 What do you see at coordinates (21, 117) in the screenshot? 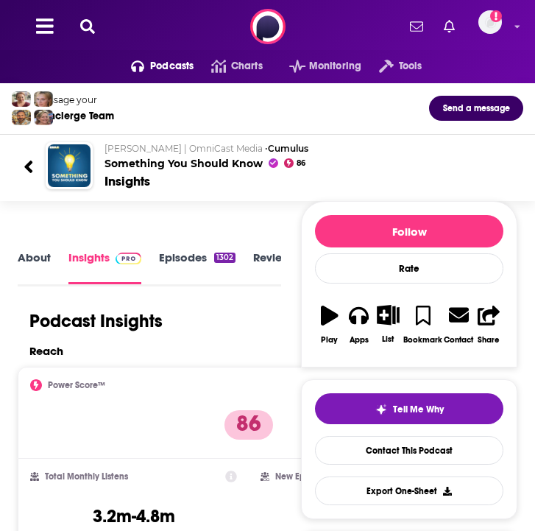
I see `img: Jon Profile` at bounding box center [21, 117].